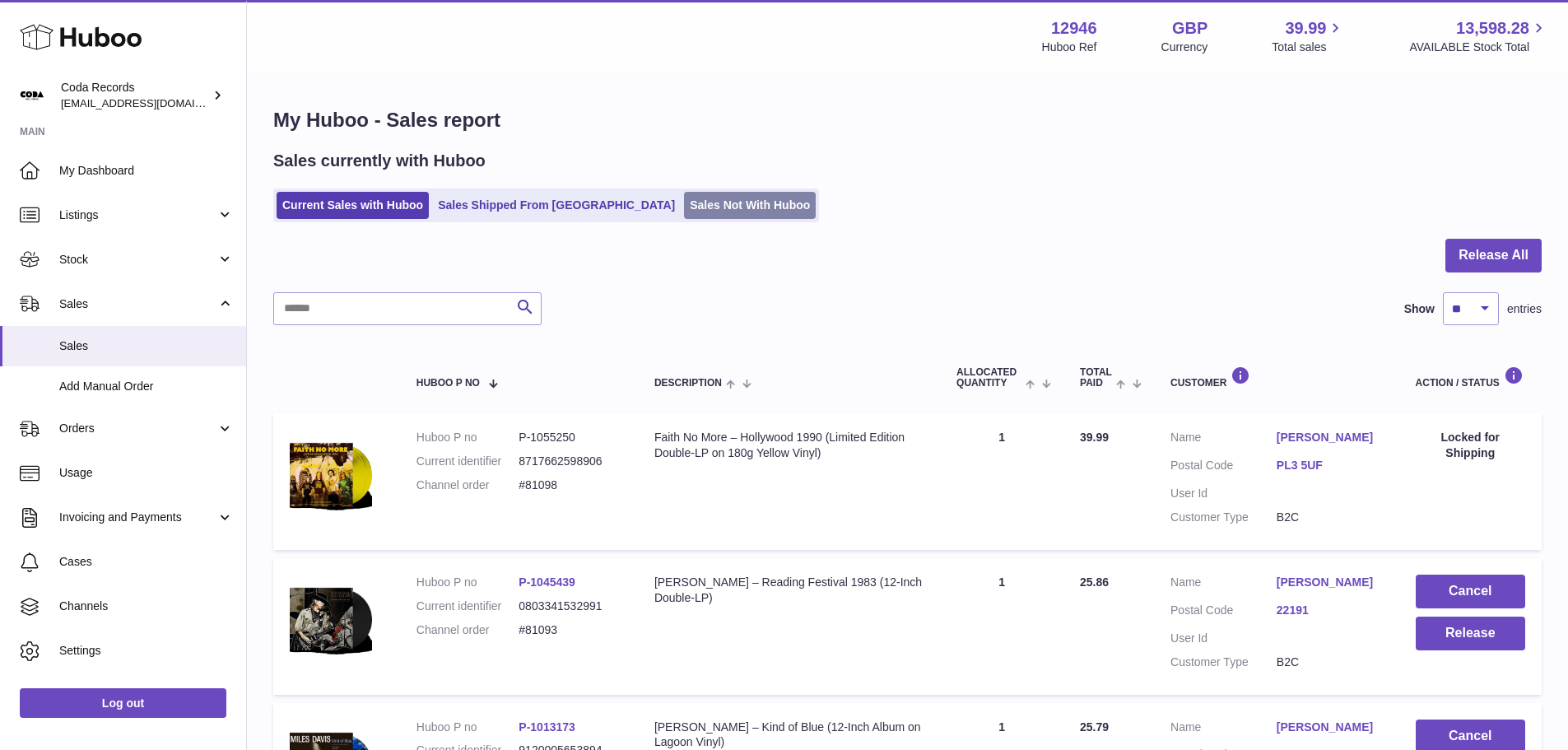  What do you see at coordinates (1470, 591) in the screenshot?
I see `button: Cancel` at bounding box center [1470, 591].